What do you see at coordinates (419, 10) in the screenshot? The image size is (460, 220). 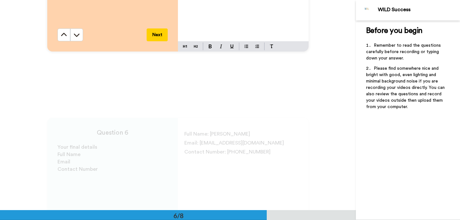 I see `div: WILD Success` at bounding box center [419, 10].